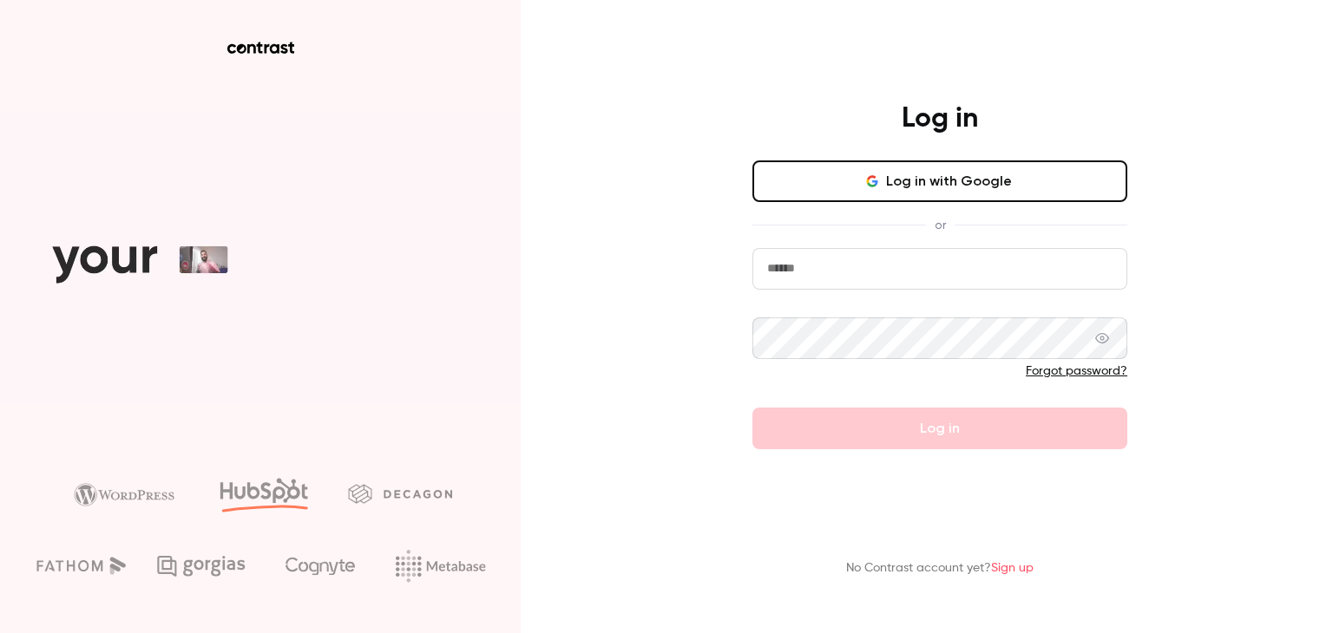 This screenshot has height=633, width=1333. I want to click on p: No Contrast account yet?, so click(940, 568).